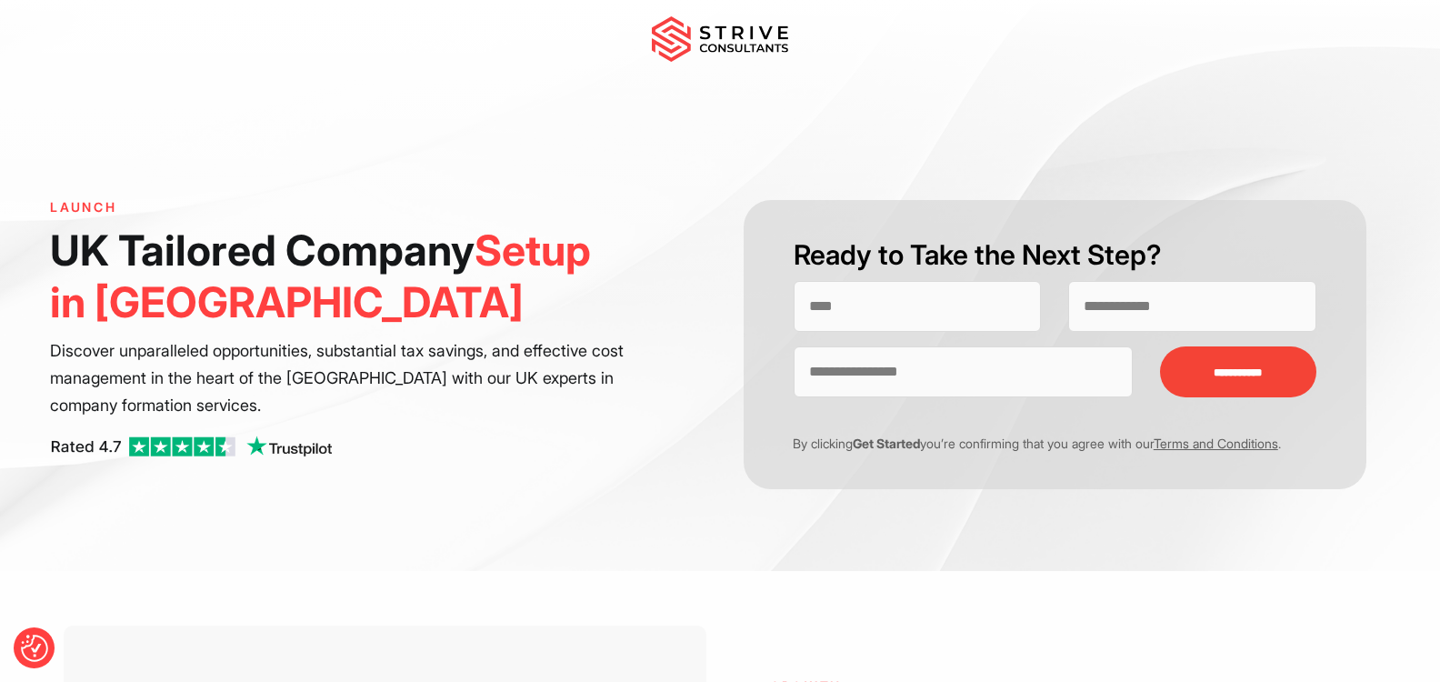 This screenshot has height=682, width=1440. Describe the element at coordinates (1216, 443) in the screenshot. I see `a: Terms and Conditions` at that location.